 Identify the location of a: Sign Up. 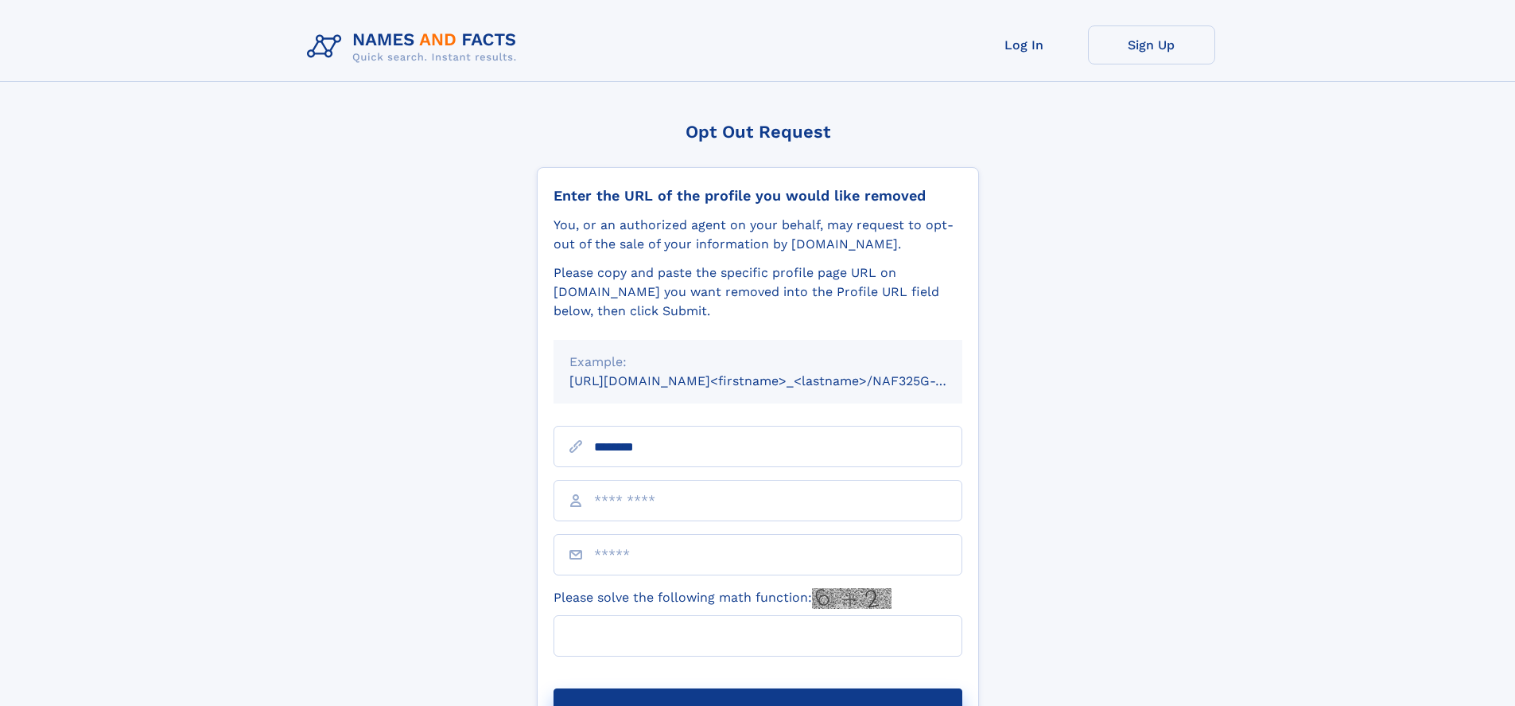
(1152, 45).